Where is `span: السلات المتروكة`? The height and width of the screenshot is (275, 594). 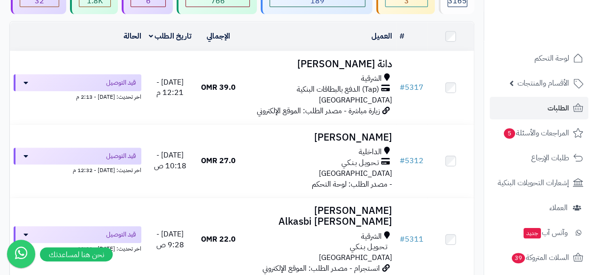
span: السلات المتروكة is located at coordinates (540, 257).